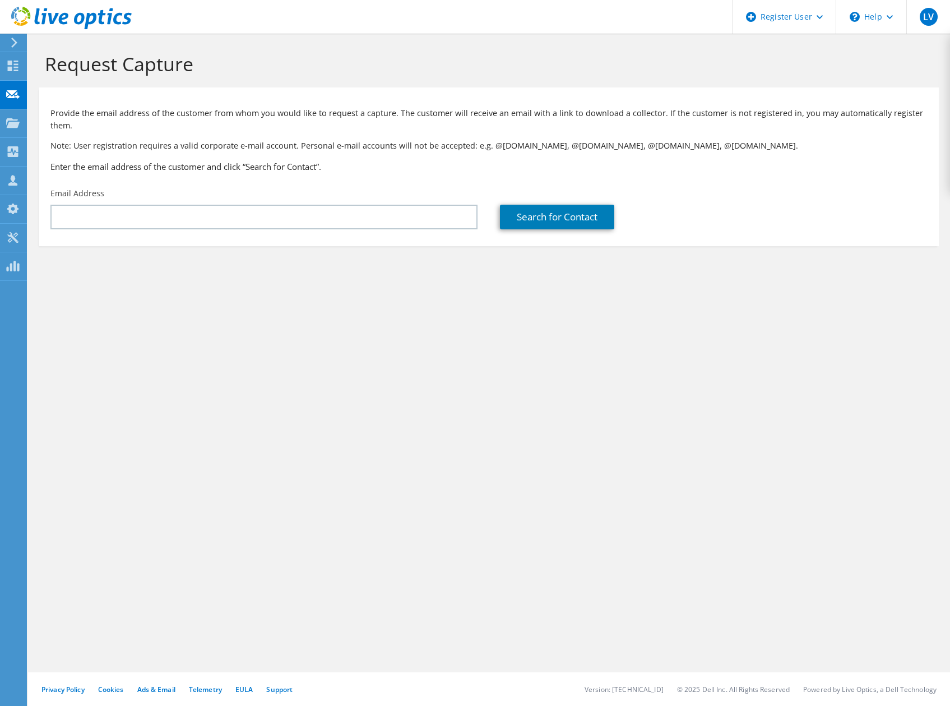 This screenshot has height=706, width=950. Describe the element at coordinates (244, 689) in the screenshot. I see `a: EULA` at that location.